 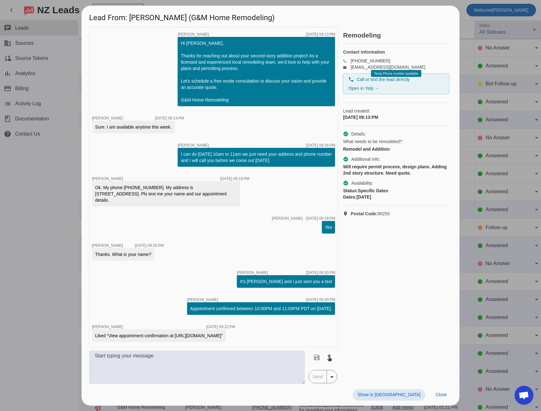 I want to click on h4: Contact information, so click(x=396, y=52).